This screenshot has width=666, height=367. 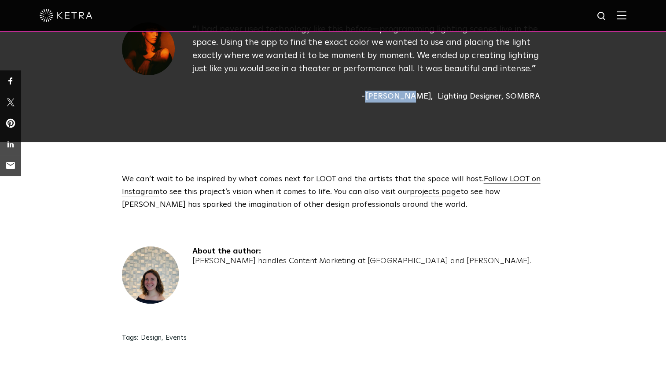 What do you see at coordinates (284, 192) in the screenshot?
I see `span: to see this project’s vision when it comes to life. You can also visit our` at bounding box center [284, 192].